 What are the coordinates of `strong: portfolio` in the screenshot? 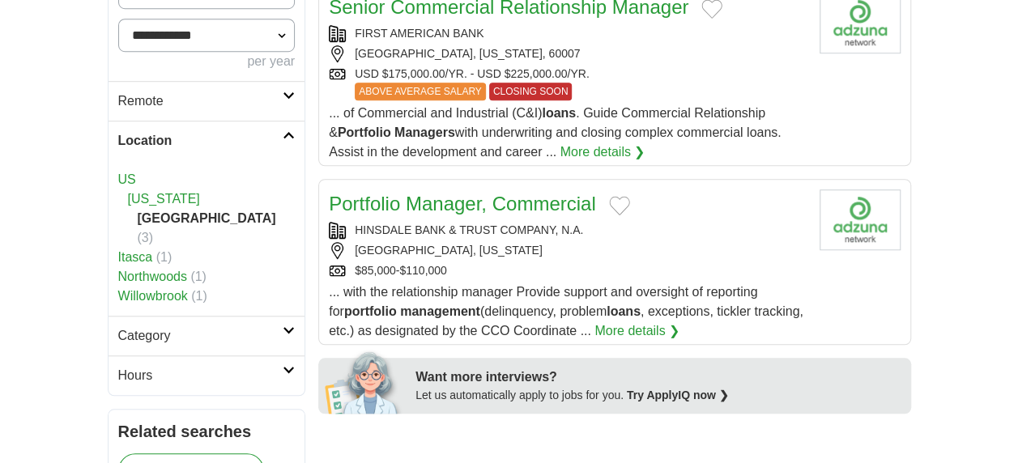 It's located at (370, 311).